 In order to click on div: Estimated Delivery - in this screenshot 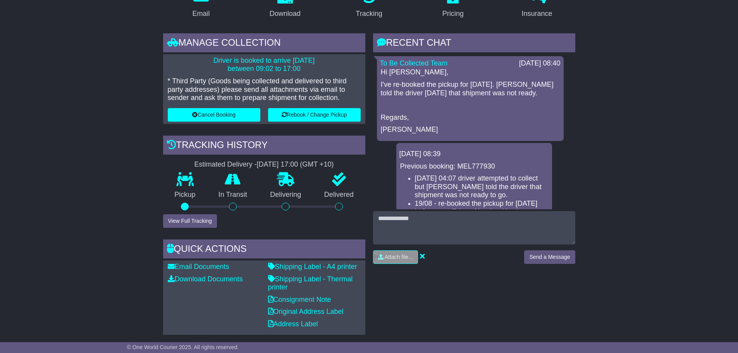, I will do `click(264, 165)`.